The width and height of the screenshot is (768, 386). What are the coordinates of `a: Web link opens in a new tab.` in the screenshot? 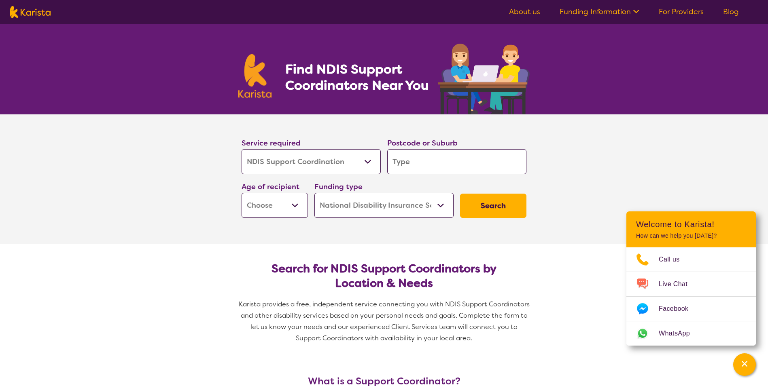 It's located at (691, 334).